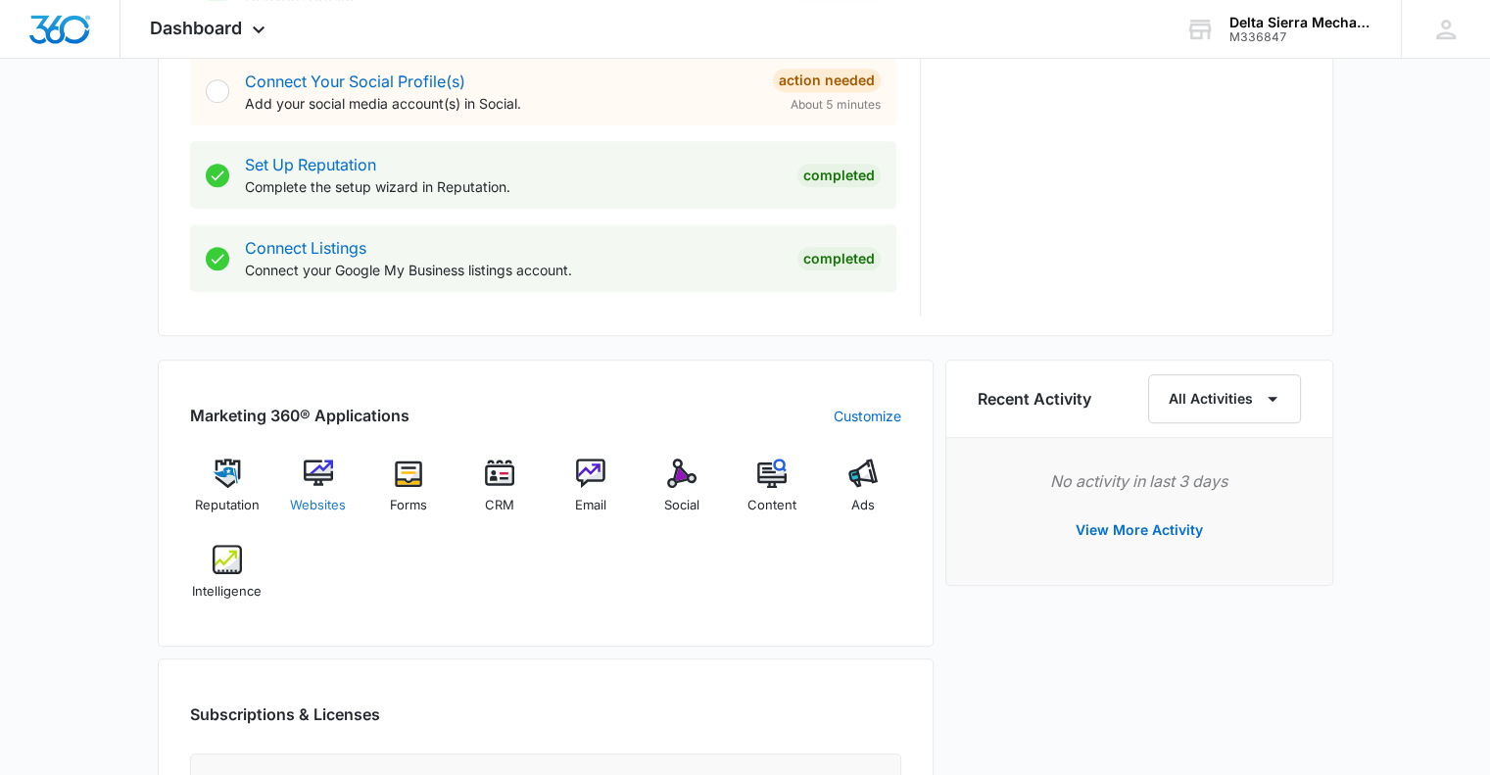  What do you see at coordinates (681, 494) in the screenshot?
I see `a: Social` at bounding box center [681, 494].